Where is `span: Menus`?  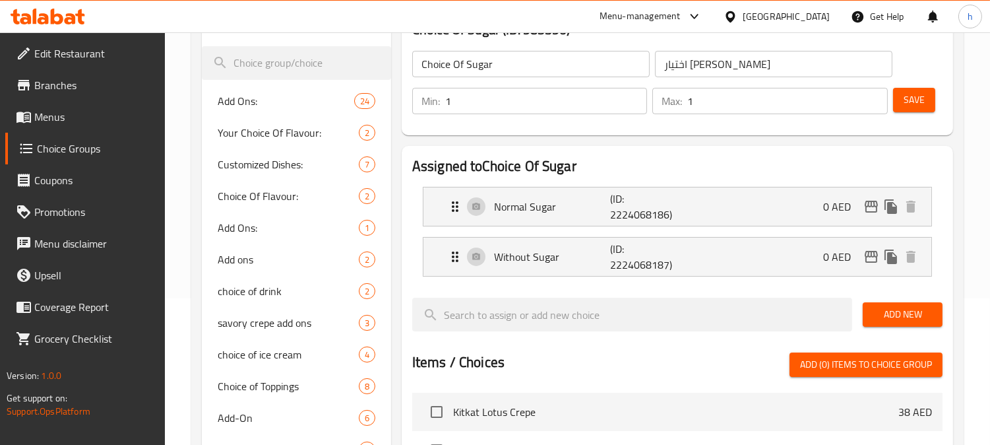 span: Menus is located at coordinates (94, 117).